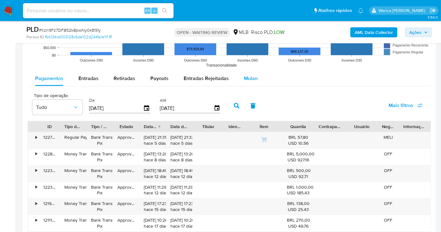  What do you see at coordinates (433, 17) in the screenshot?
I see `span: 3.156.0` at bounding box center [433, 17].